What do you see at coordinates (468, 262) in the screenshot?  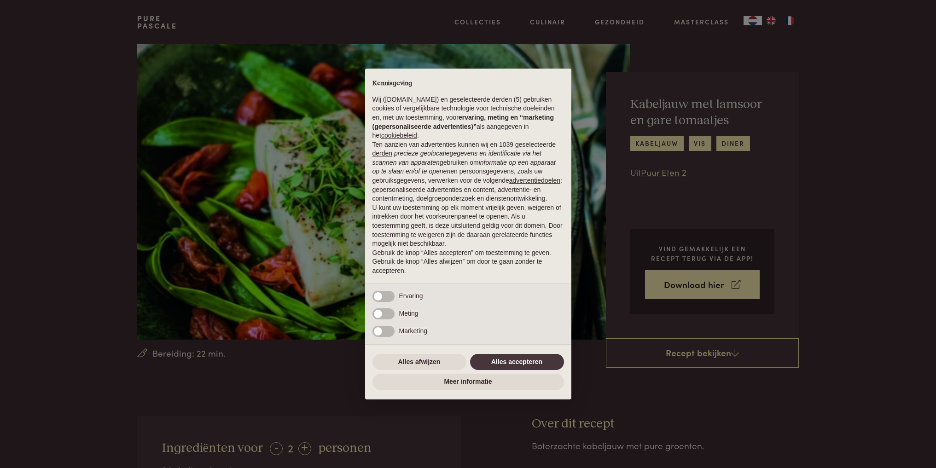 I see `p: Gebruik de knop “Alles accepteren” om toestemming te geven. Gebruik de knop “Alles afwijzen” om d...` at bounding box center [468, 262].